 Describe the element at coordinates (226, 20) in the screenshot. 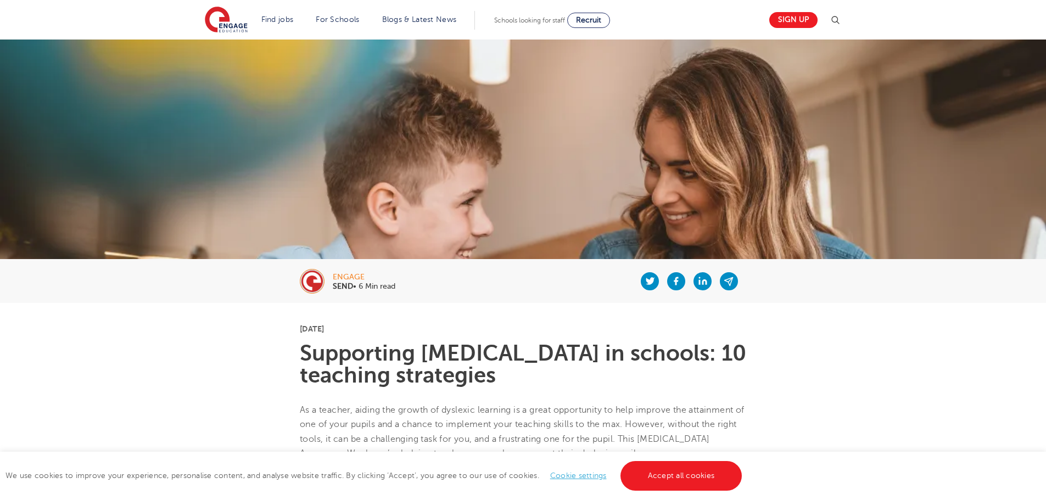

I see `img: Engage Education` at that location.